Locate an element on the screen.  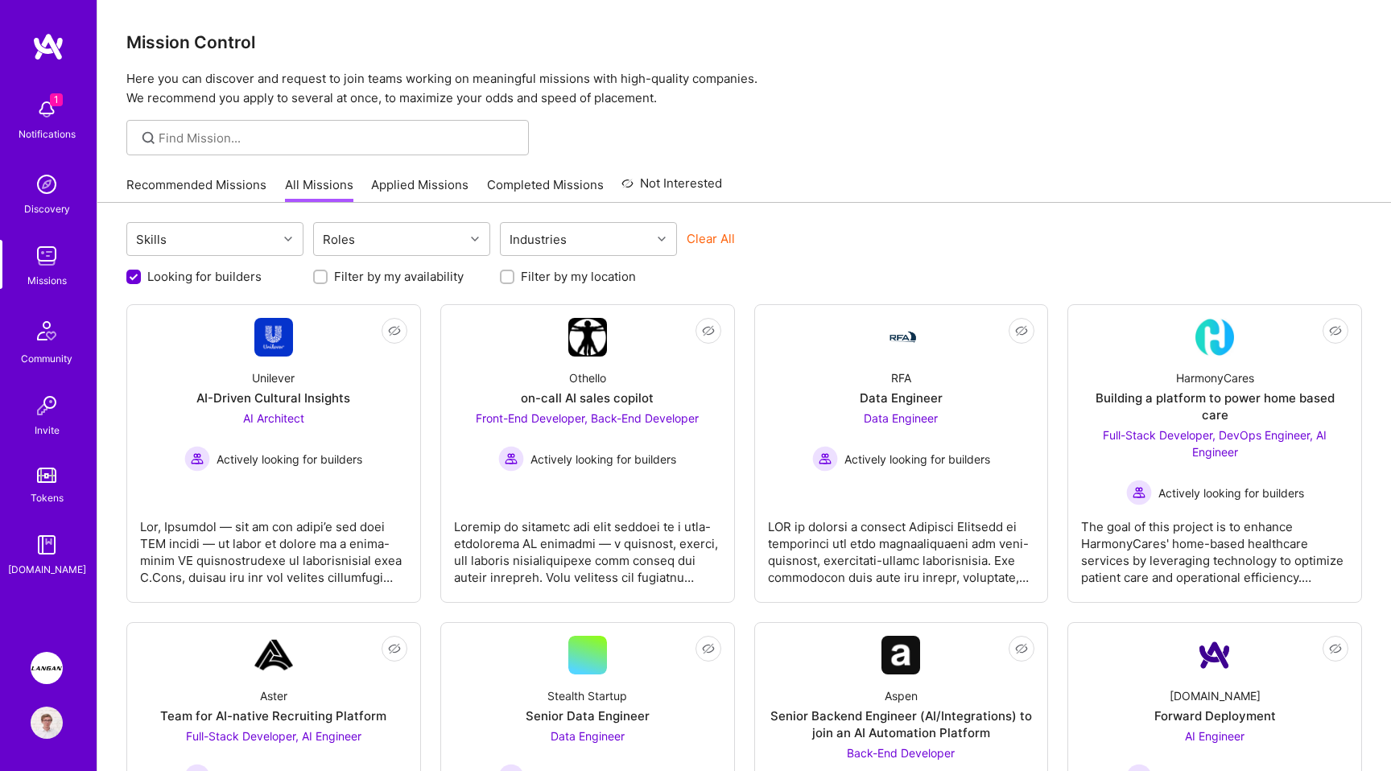
img: guide book is located at coordinates (47, 545).